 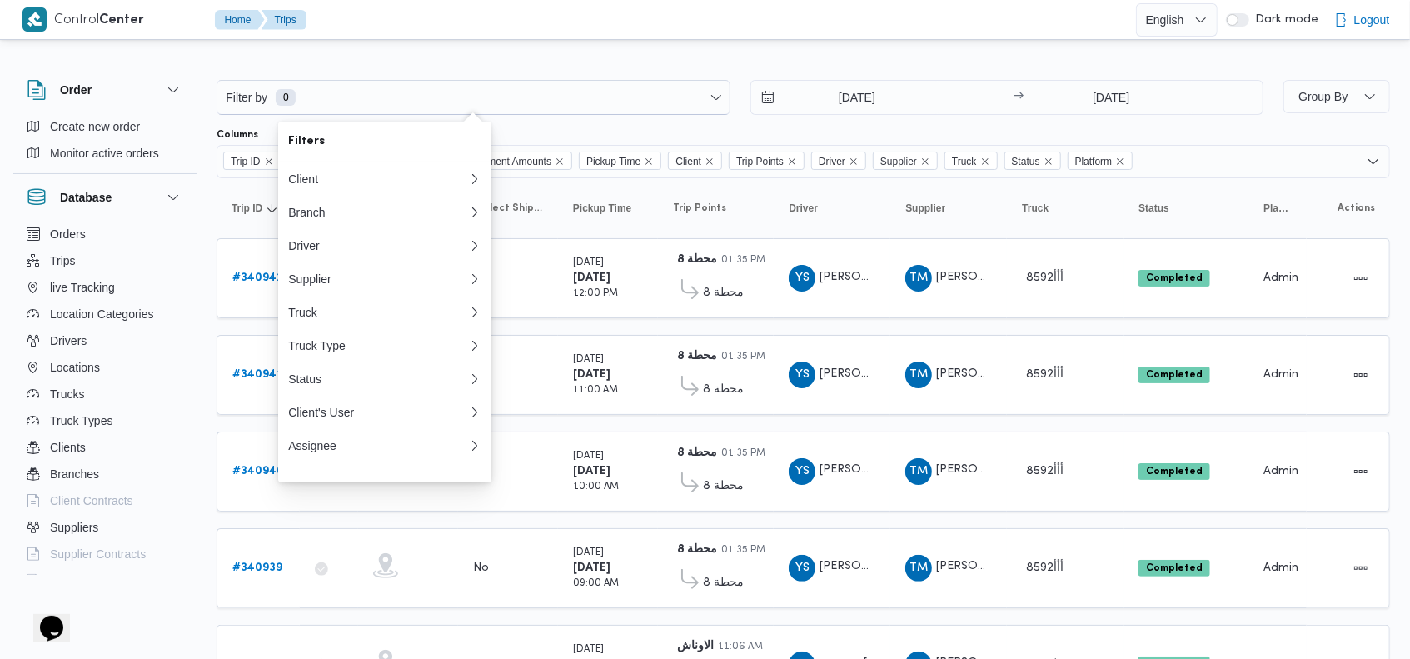 I want to click on button: Truck Type, so click(x=385, y=346).